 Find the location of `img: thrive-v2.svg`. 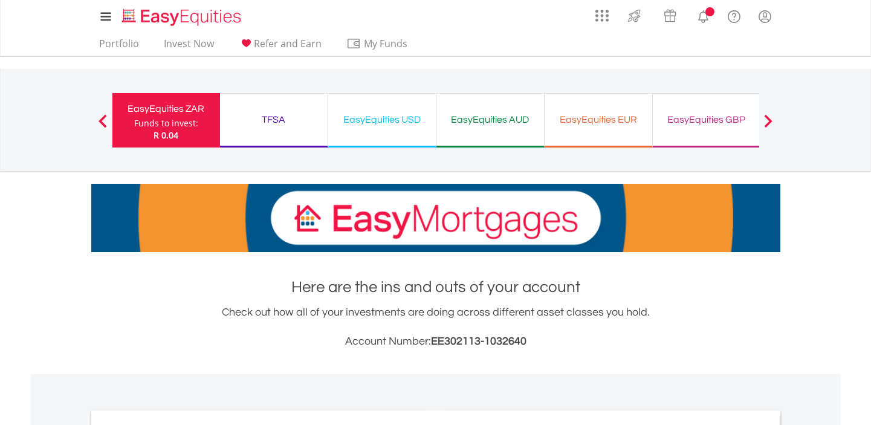

img: thrive-v2.svg is located at coordinates (634, 16).